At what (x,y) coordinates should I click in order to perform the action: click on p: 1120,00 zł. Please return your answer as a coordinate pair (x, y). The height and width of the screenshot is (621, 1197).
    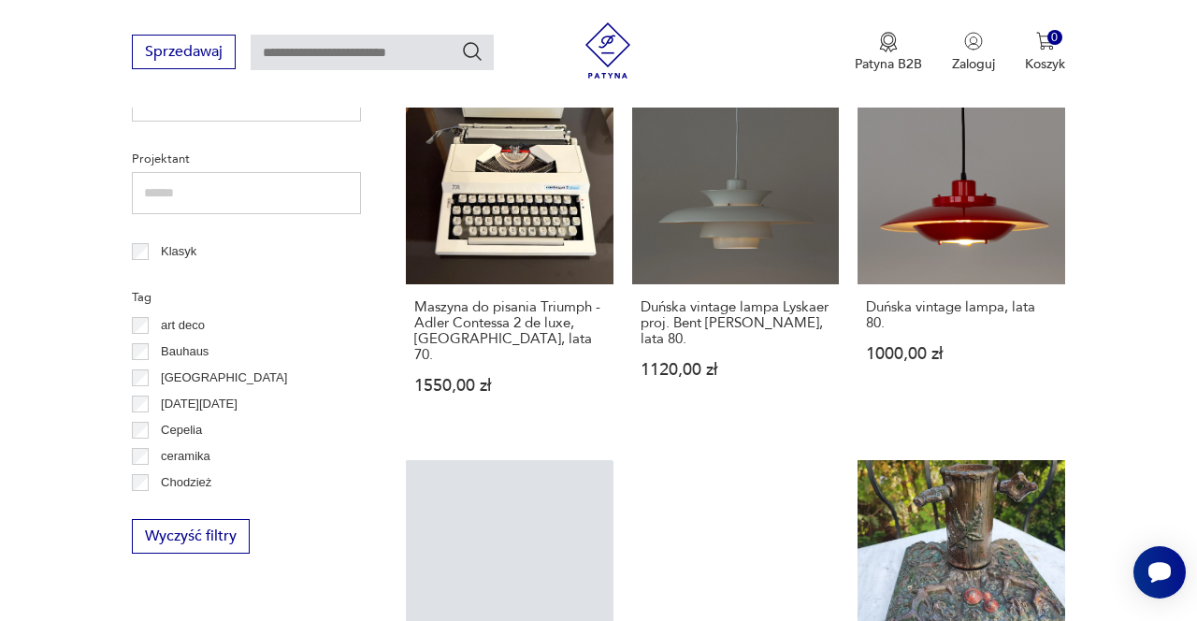
    Looking at the image, I should click on (736, 369).